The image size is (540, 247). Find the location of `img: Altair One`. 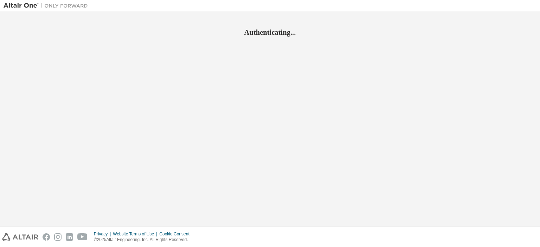

img: Altair One is located at coordinates (47, 6).